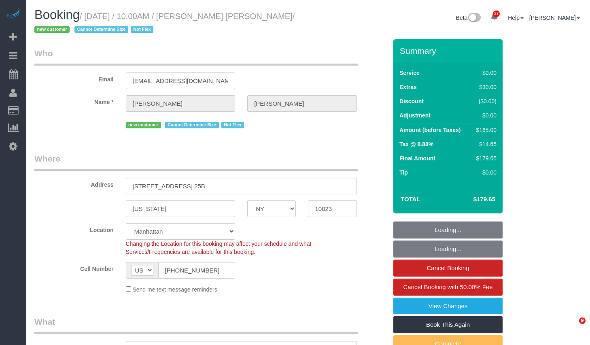  Describe the element at coordinates (448, 306) in the screenshot. I see `a: View Changes` at that location.